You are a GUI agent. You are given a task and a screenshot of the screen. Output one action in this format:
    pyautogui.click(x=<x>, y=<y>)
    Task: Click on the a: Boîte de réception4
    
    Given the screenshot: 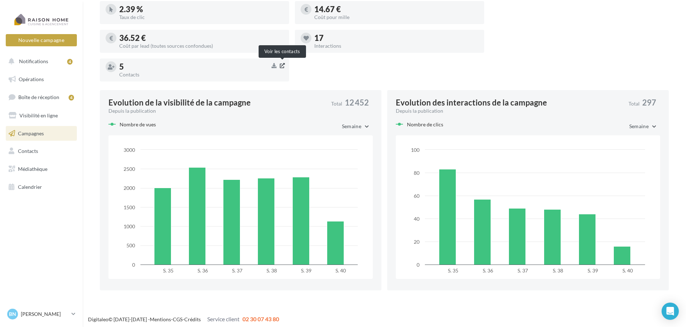 What is the action you would take?
    pyautogui.click(x=41, y=97)
    